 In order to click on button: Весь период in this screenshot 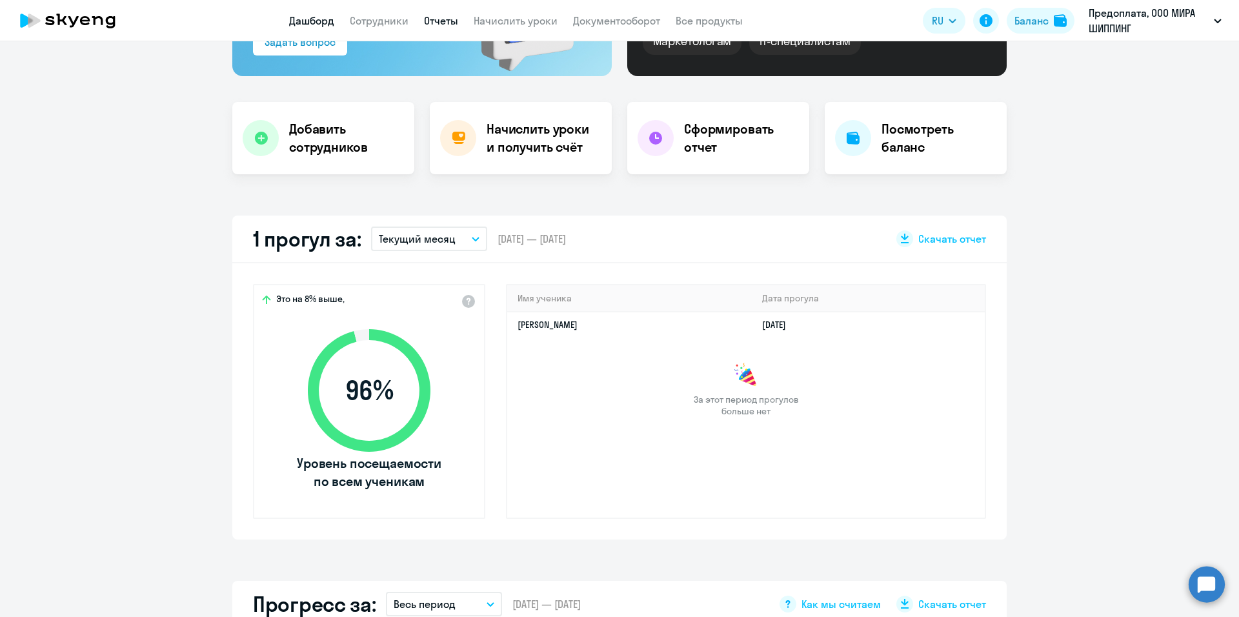, I will do `click(444, 604)`.